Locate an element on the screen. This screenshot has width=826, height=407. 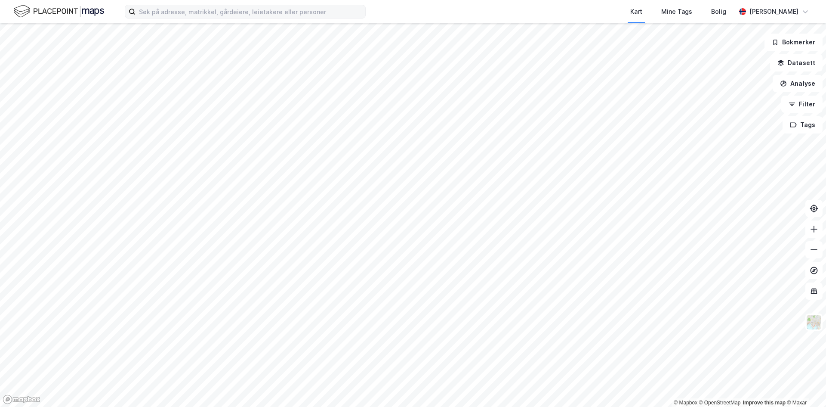
div: Bolig is located at coordinates (719, 12).